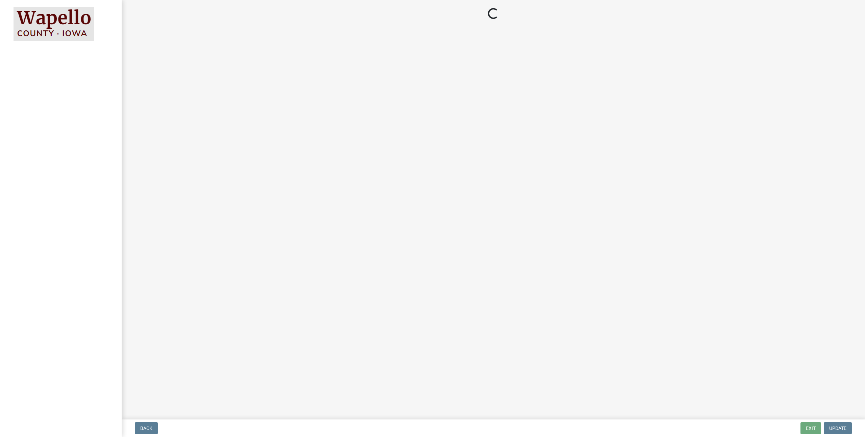 The height and width of the screenshot is (437, 865). What do you see at coordinates (54, 24) in the screenshot?
I see `img: Wapello County, Iowa` at bounding box center [54, 24].